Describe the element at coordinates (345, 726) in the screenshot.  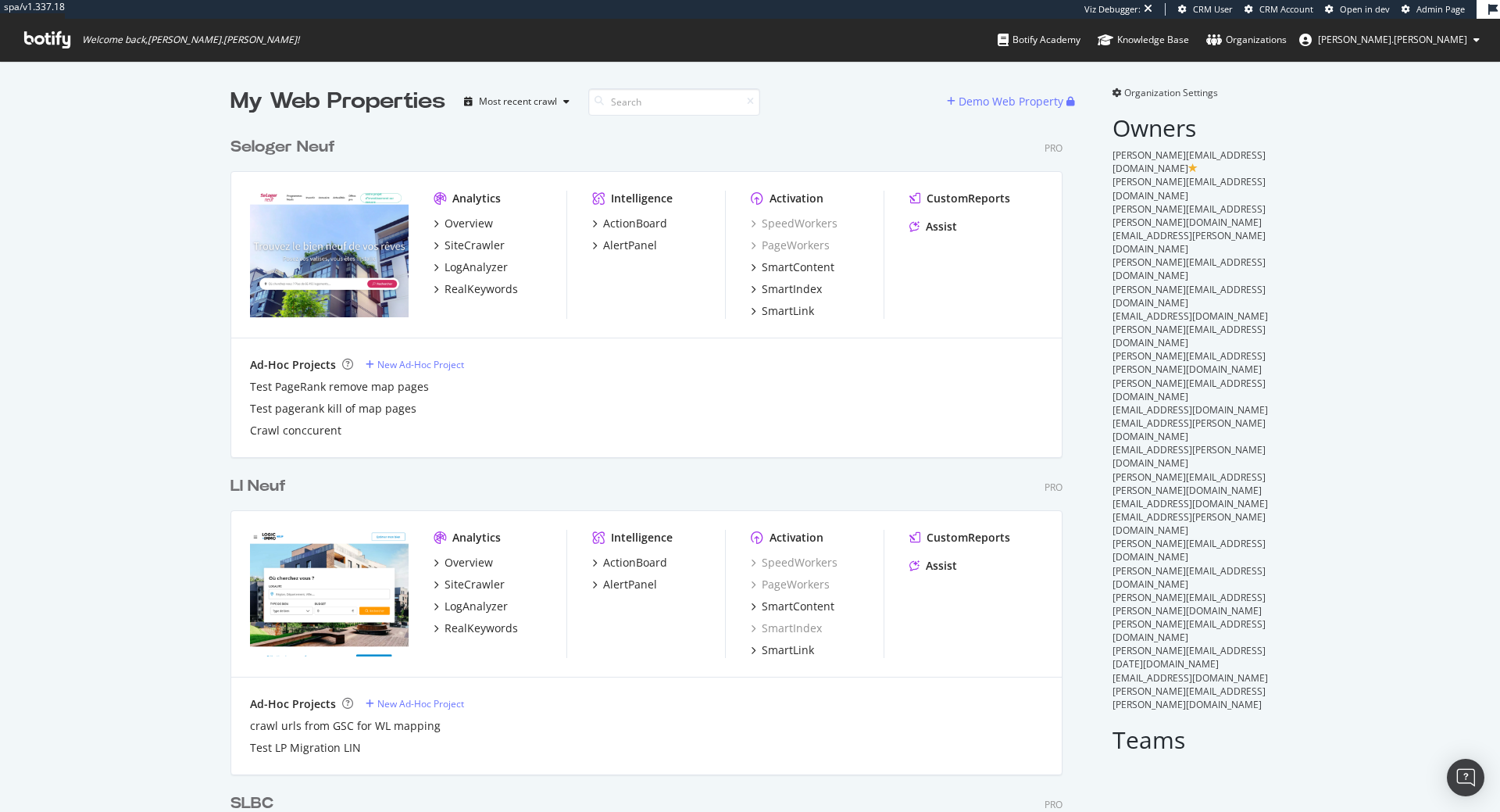
I see `div: crawl urls from GSC for WL mapping` at that location.